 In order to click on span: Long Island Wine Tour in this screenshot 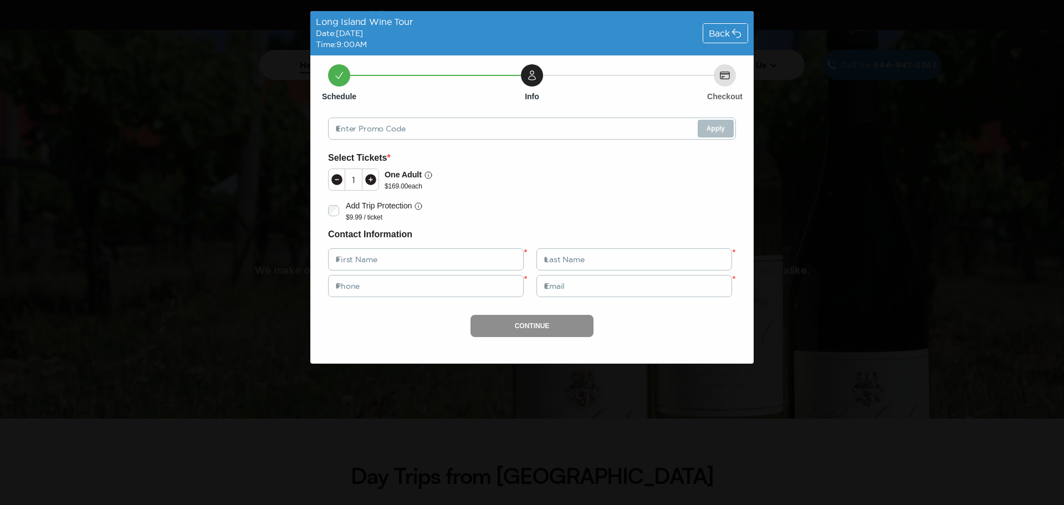, I will do `click(364, 22)`.